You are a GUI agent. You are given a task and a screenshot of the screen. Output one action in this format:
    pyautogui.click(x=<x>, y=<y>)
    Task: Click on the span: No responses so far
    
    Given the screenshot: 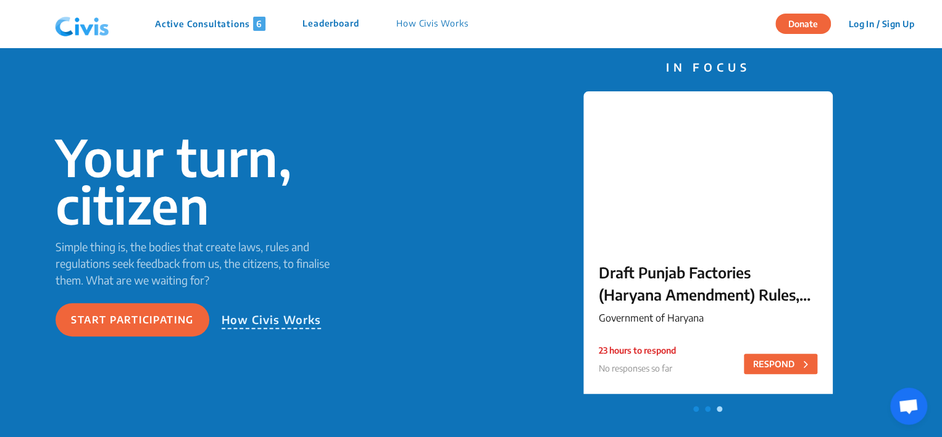 What is the action you would take?
    pyautogui.click(x=635, y=368)
    